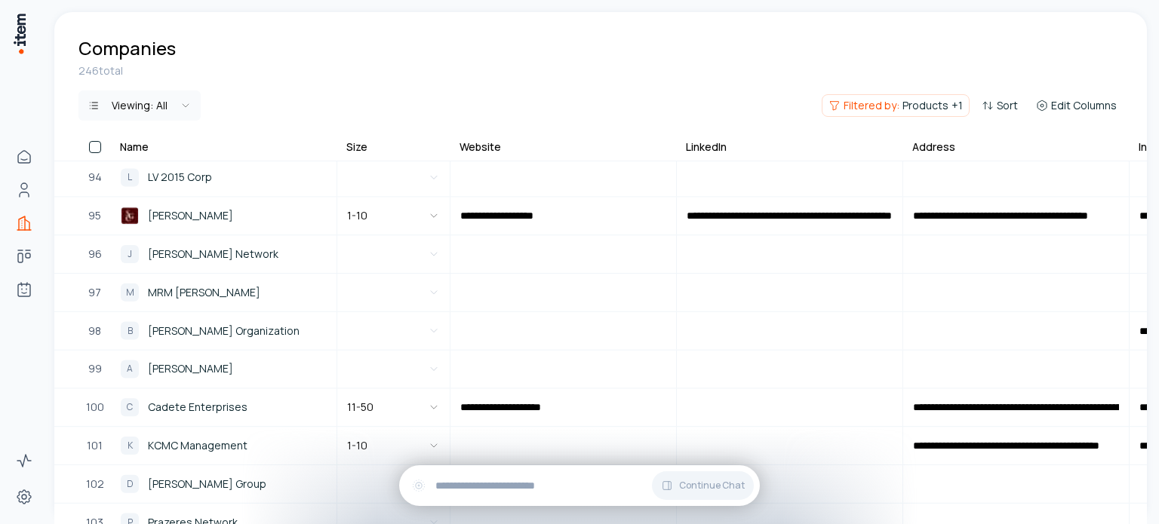 This screenshot has width=1159, height=524. Describe the element at coordinates (24, 223) in the screenshot. I see `a: Companies` at that location.